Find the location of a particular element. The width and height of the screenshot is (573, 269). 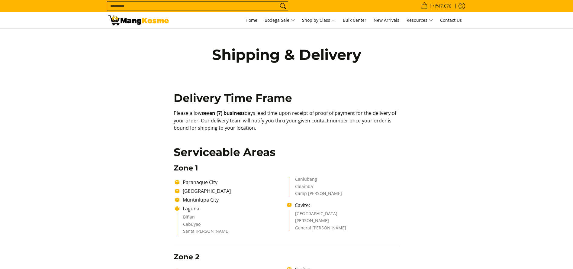

span: Bulk Center is located at coordinates (355, 20).